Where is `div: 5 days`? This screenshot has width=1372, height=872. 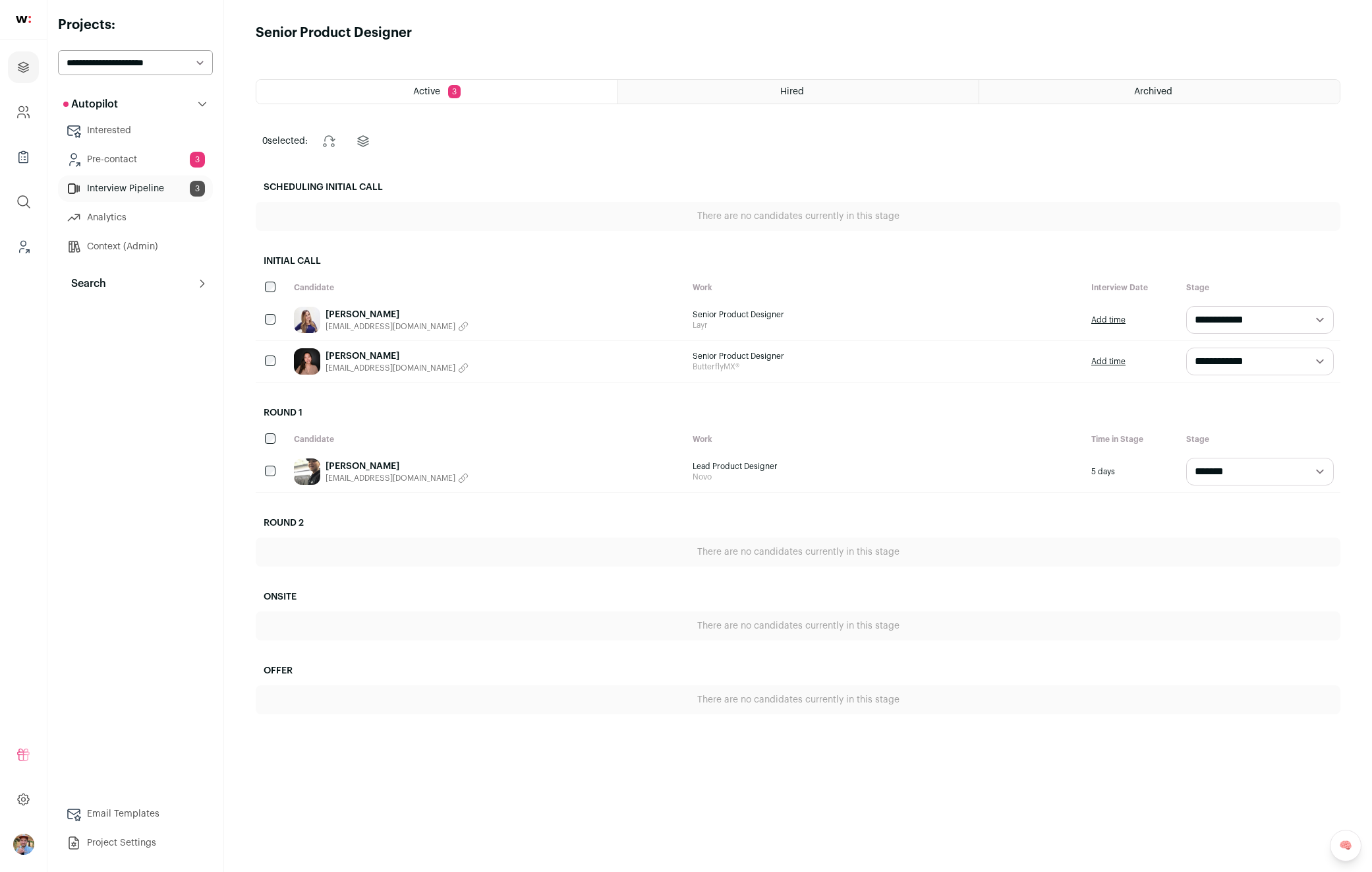 div: 5 days is located at coordinates (1132, 472).